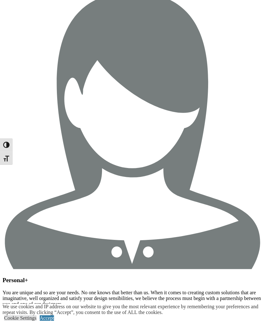 This screenshot has height=321, width=265. Describe the element at coordinates (47, 318) in the screenshot. I see `a: Accept` at that location.